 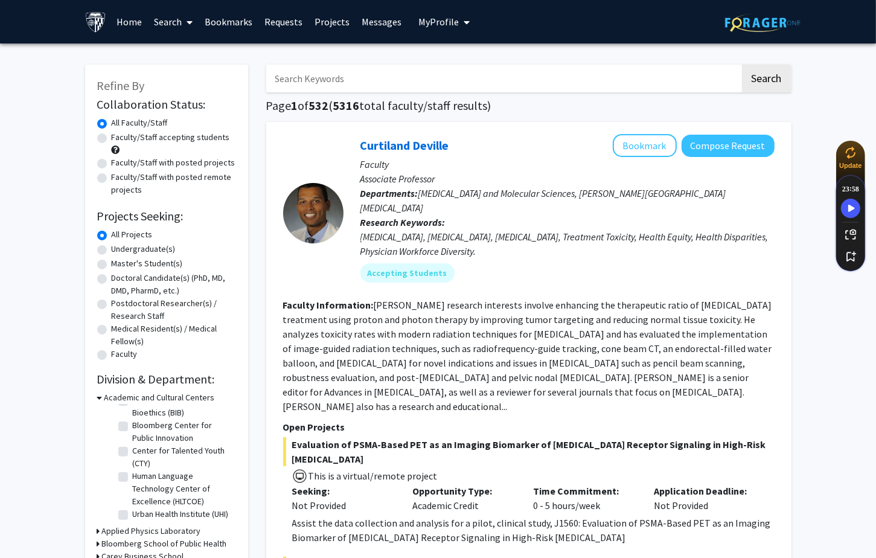 What do you see at coordinates (167, 216) in the screenshot?
I see `h2: Projects Seeking:` at bounding box center [167, 216].